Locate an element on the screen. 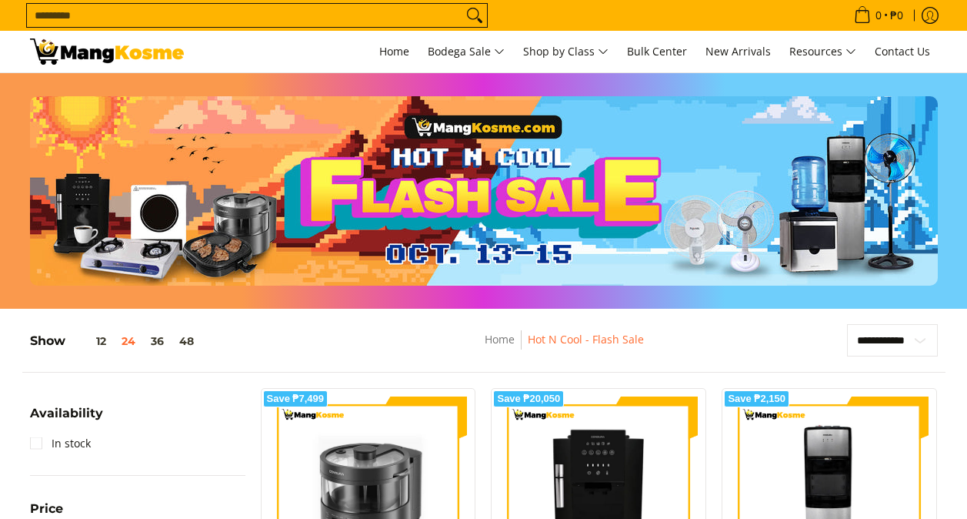  a: Hot N Cool - Flash Sale is located at coordinates (586, 339).